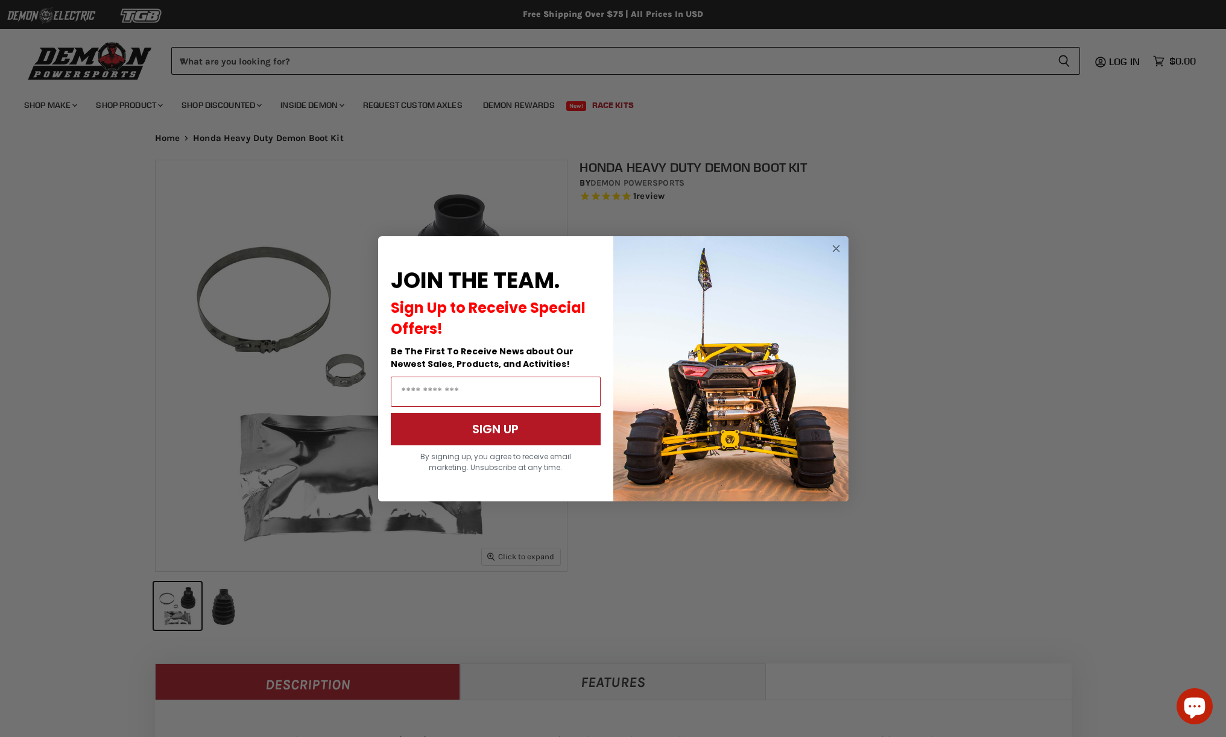 The width and height of the screenshot is (1226, 737). Describe the element at coordinates (475, 280) in the screenshot. I see `span: JOIN THE TEAM.` at that location.